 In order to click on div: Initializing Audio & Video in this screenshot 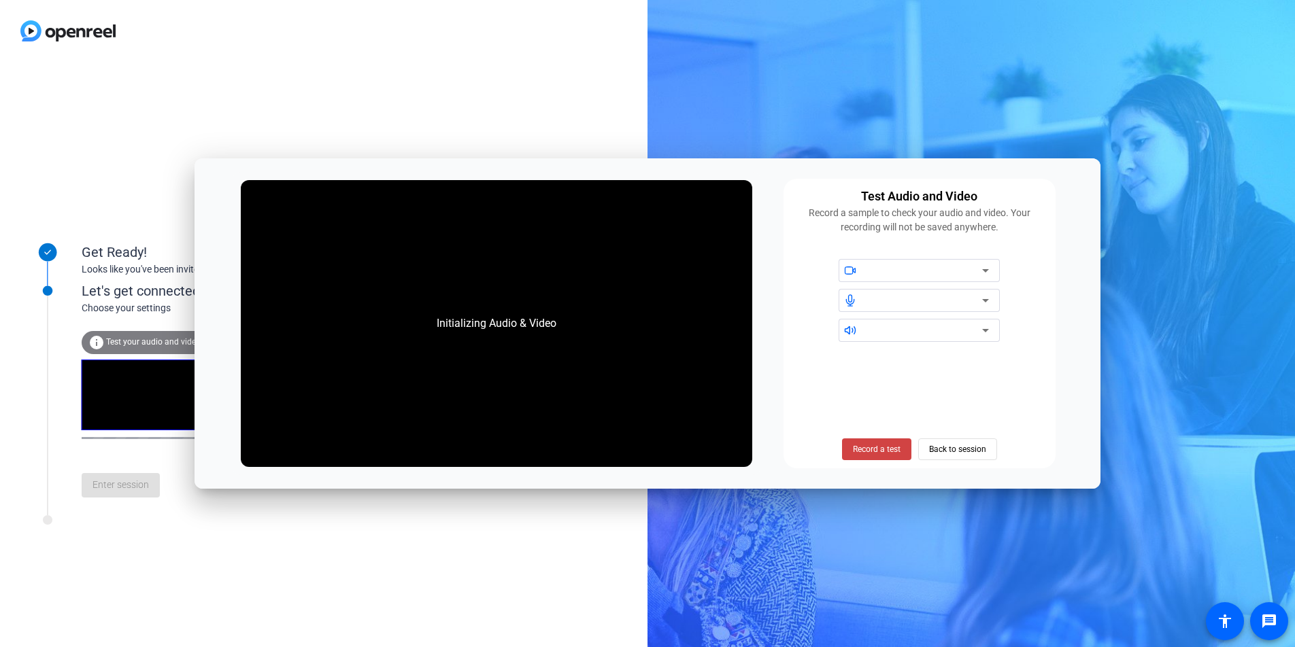, I will do `click(497, 324)`.